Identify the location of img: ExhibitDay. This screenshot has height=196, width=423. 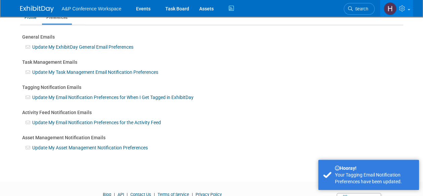
(37, 9).